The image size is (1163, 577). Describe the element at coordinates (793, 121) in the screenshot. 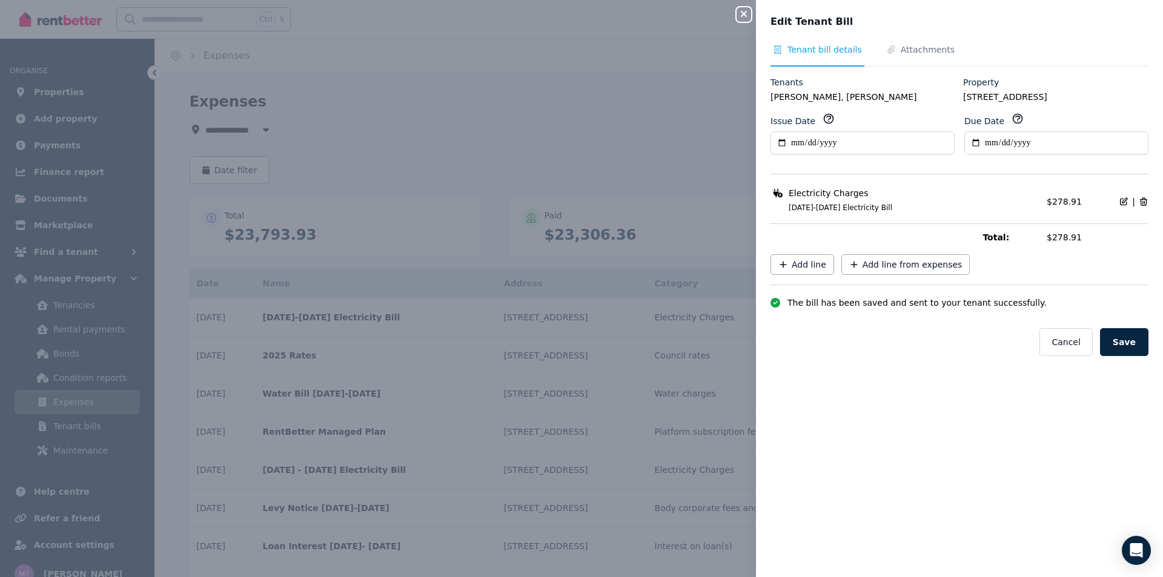

I see `label: Issue Date` at that location.